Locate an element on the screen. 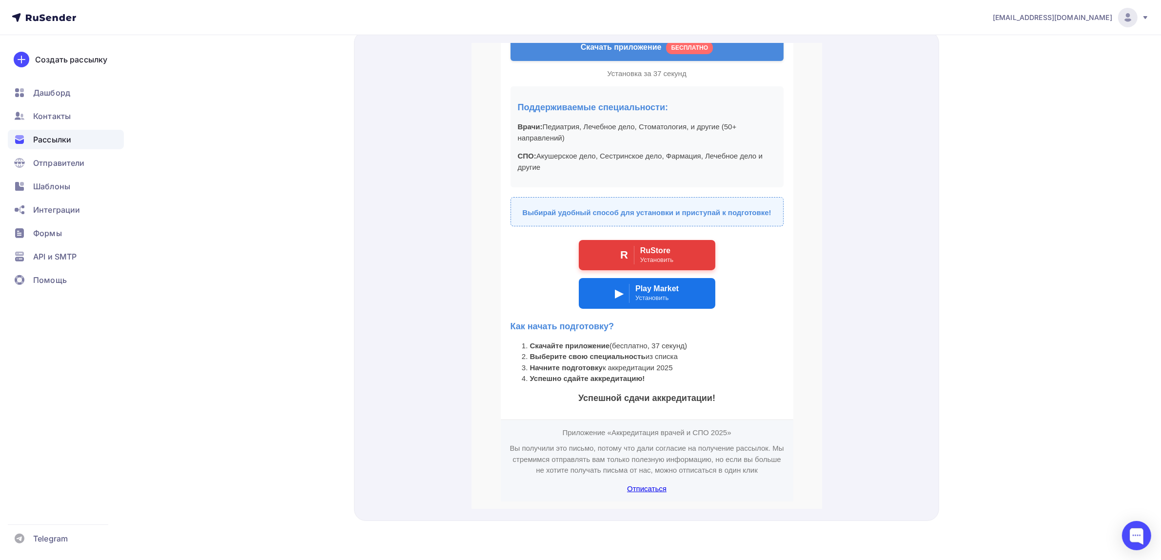 The width and height of the screenshot is (1161, 560). strong: Выберите свою специальность is located at coordinates (116, 313).